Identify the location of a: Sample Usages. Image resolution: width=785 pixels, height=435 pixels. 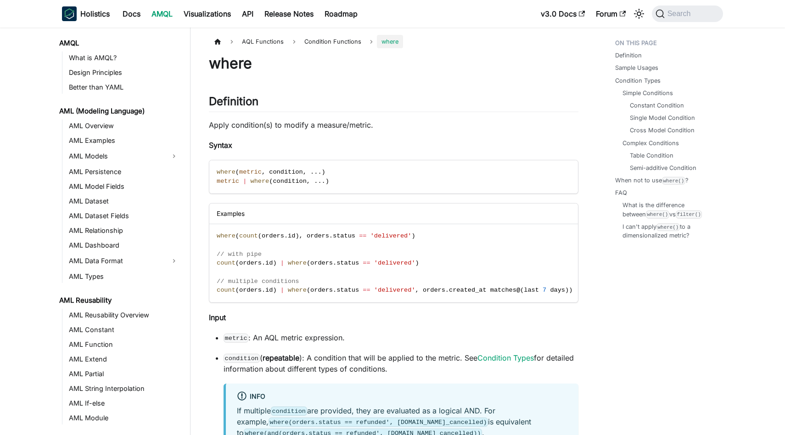
(637, 68).